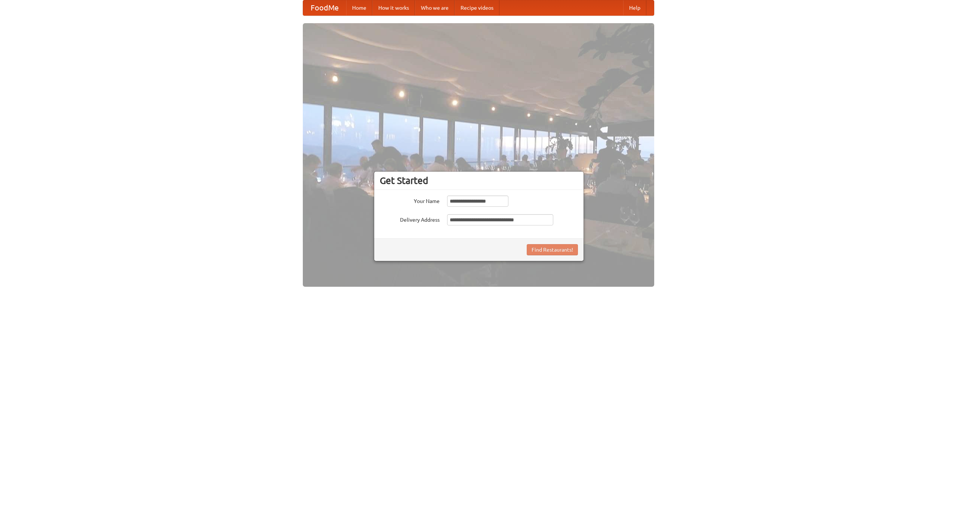  What do you see at coordinates (394, 8) in the screenshot?
I see `a: How it works` at bounding box center [394, 8].